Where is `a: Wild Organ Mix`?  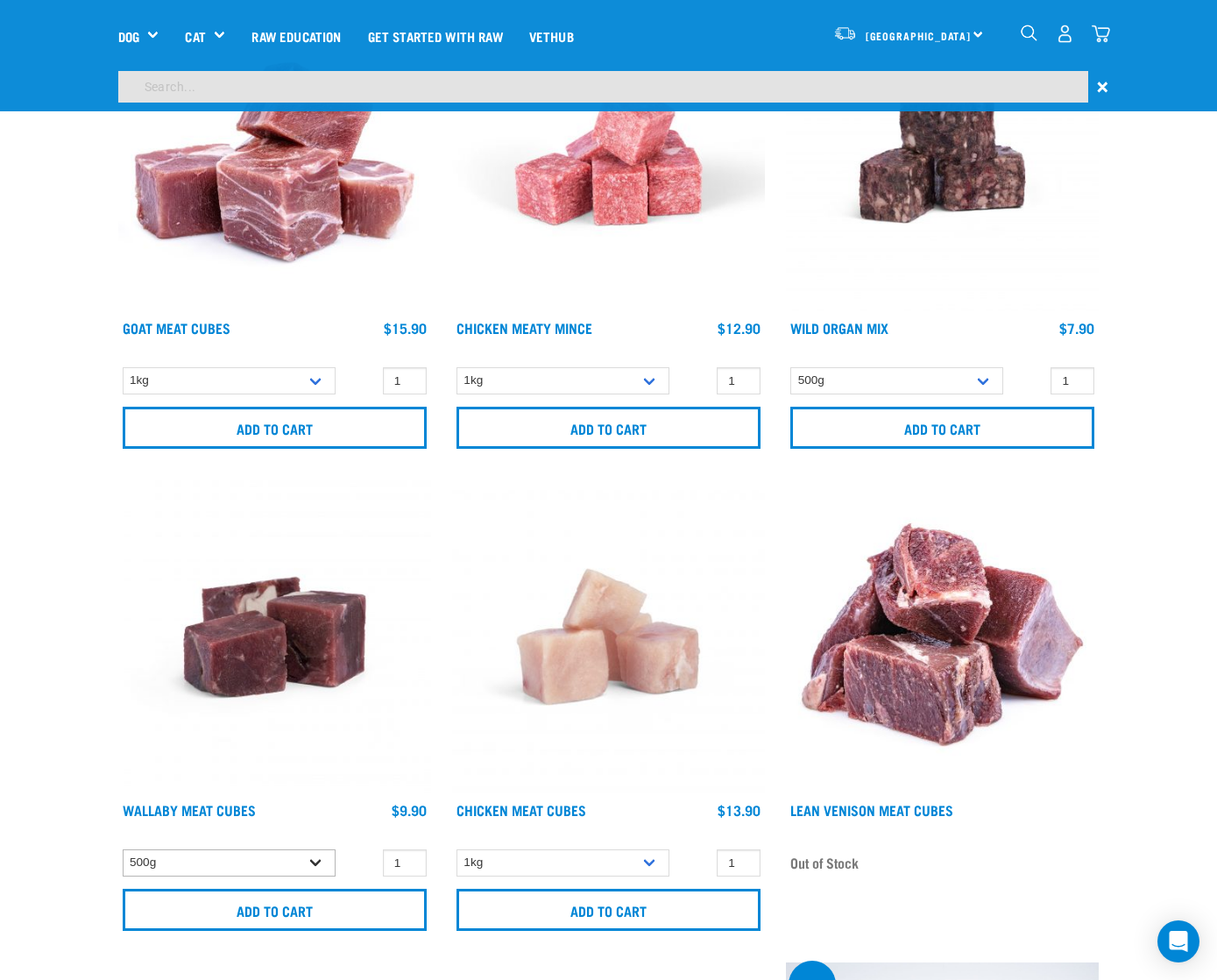
a: Wild Organ Mix is located at coordinates (840, 327).